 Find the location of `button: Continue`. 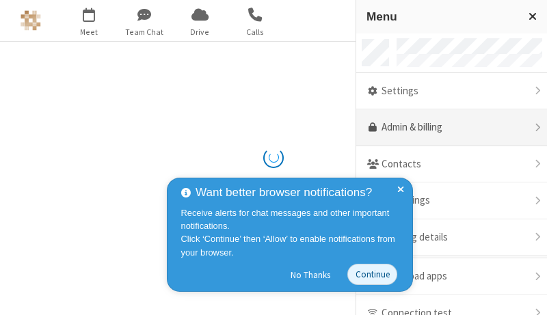

button: Continue is located at coordinates (372, 274).